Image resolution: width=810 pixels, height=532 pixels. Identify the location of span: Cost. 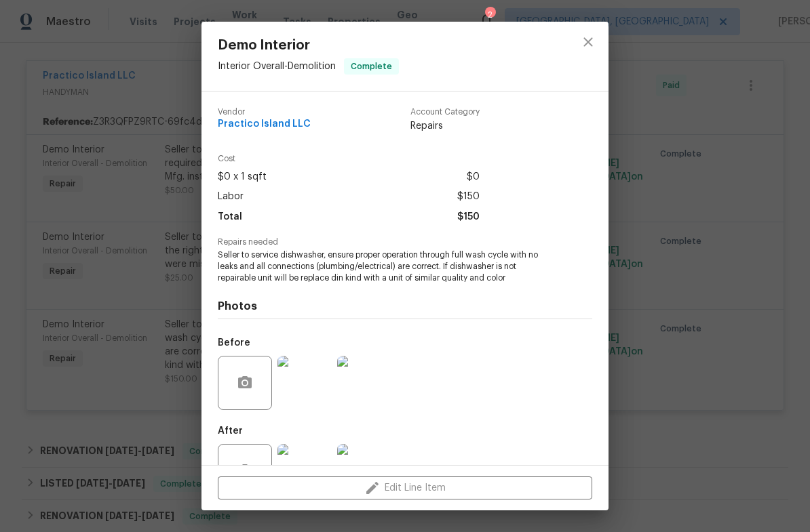
(349, 159).